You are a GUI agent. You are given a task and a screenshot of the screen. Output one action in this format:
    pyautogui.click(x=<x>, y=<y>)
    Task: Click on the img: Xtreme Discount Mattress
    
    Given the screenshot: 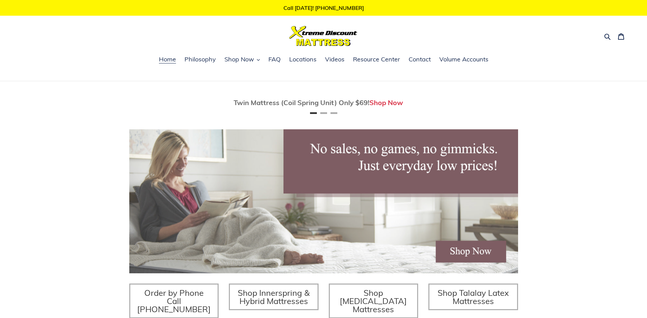 What is the action you would take?
    pyautogui.click(x=323, y=36)
    